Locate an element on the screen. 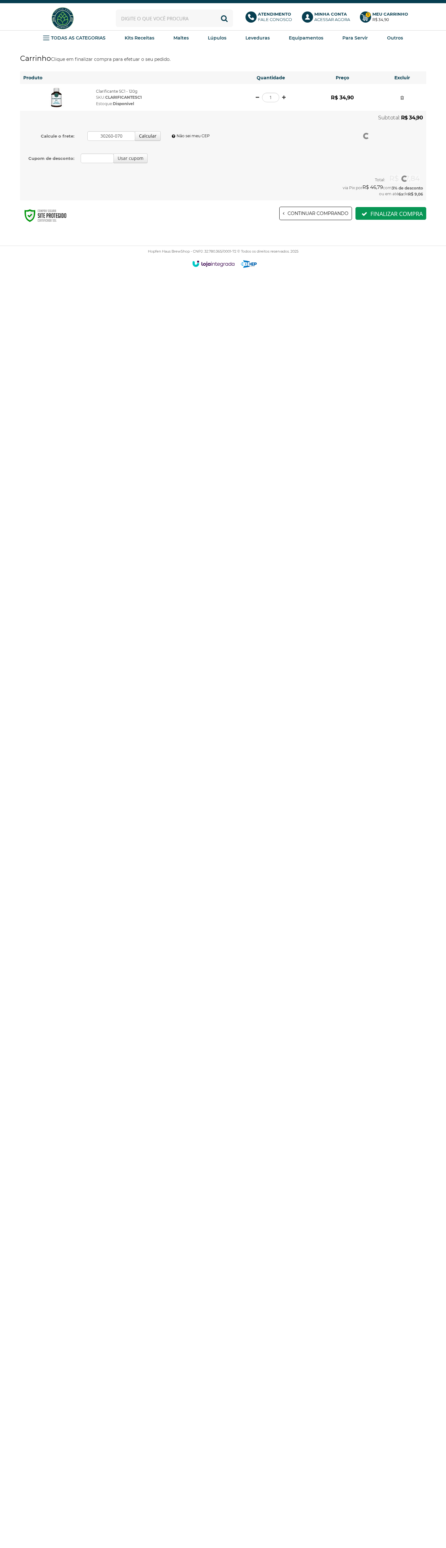 This screenshot has height=1548, width=446. input: Digite o que você procura is located at coordinates (174, 18).